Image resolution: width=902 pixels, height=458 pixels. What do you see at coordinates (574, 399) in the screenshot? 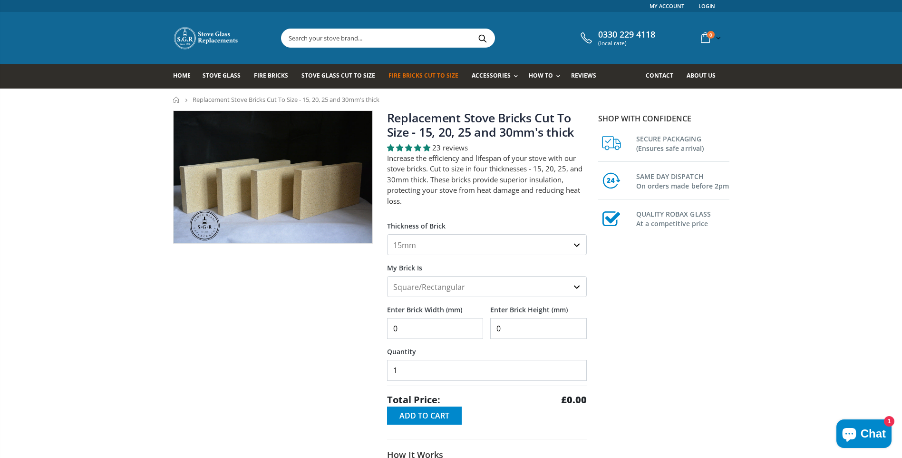
I see `strong: £0.00` at bounding box center [574, 399].